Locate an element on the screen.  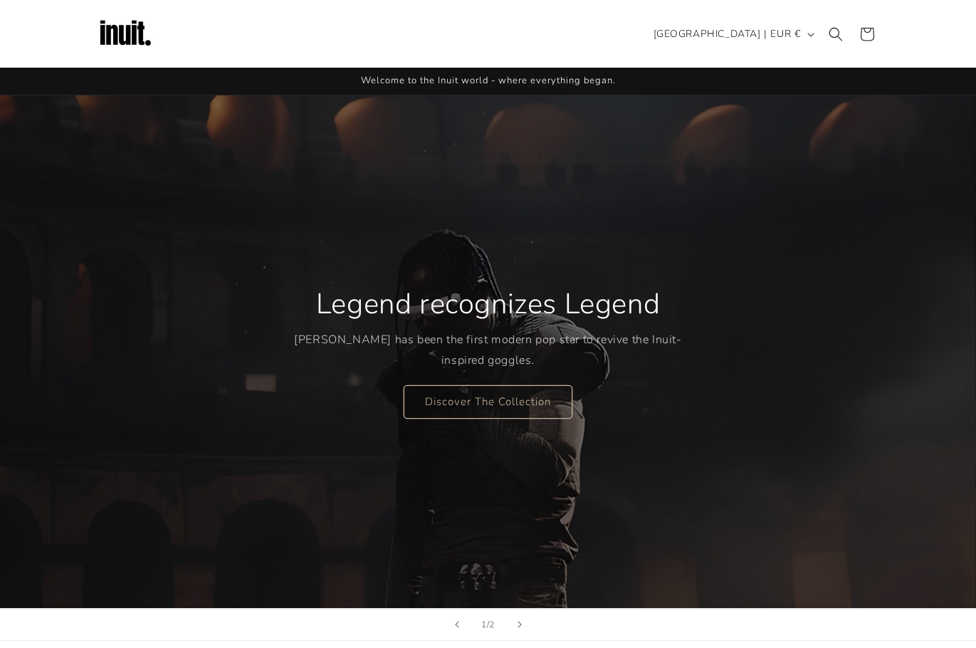
span: 2 is located at coordinates (492, 625).